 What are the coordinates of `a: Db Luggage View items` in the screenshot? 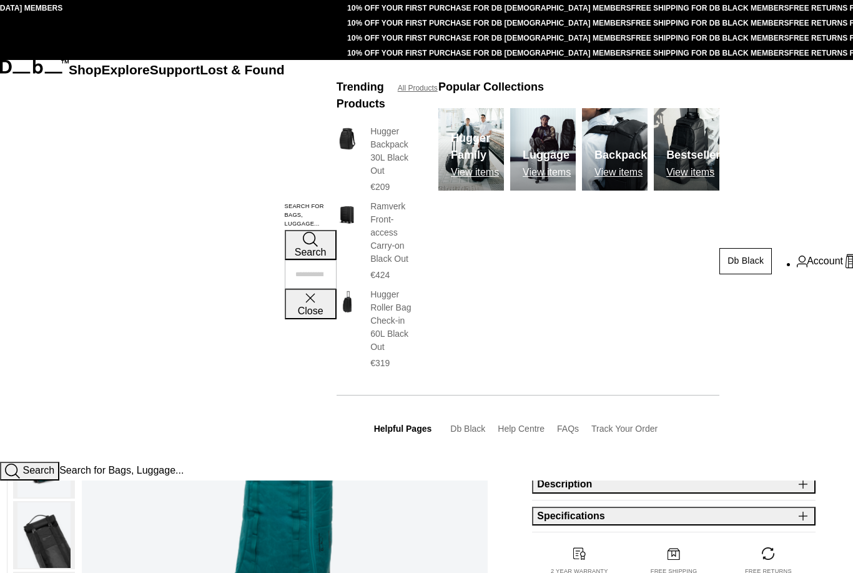 It's located at (543, 149).